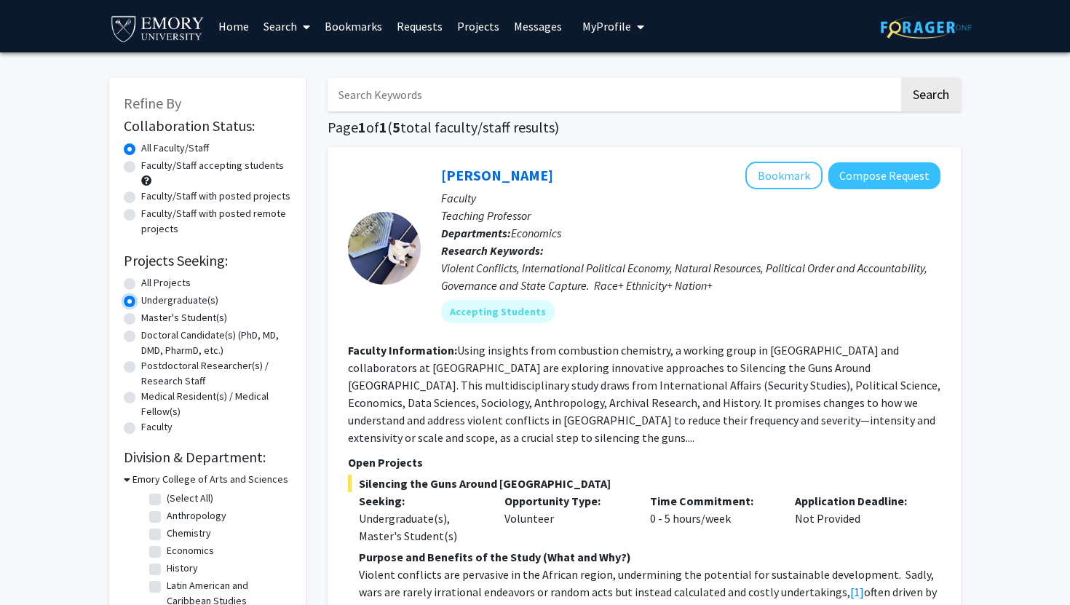  Describe the element at coordinates (180, 300) in the screenshot. I see `label: Undergraduate(s)` at that location.